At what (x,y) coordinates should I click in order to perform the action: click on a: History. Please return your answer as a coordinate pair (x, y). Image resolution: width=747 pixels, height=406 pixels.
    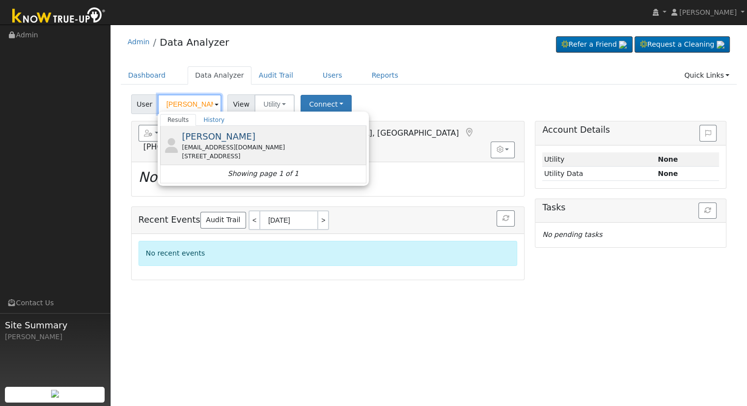
    Looking at the image, I should click on (214, 120).